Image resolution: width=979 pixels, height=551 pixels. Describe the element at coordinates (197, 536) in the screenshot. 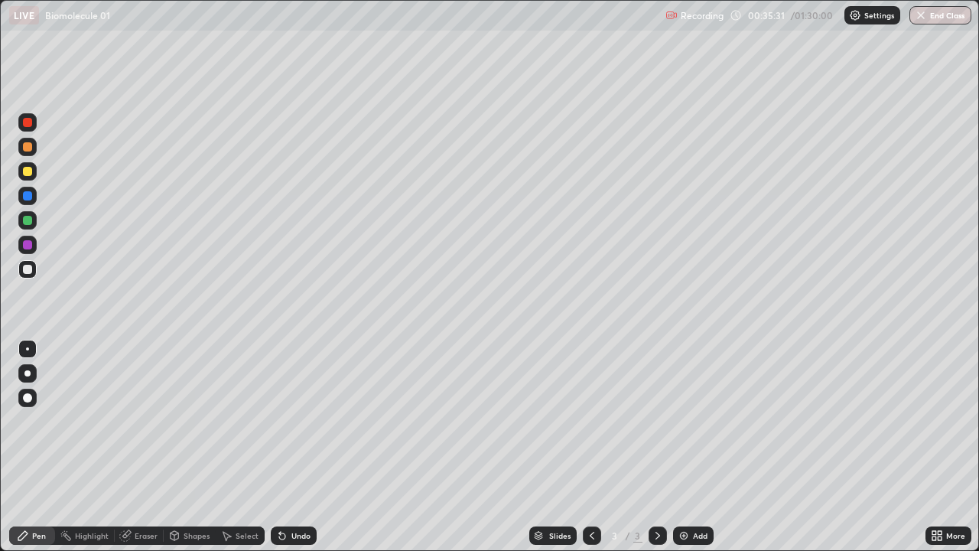

I see `div: Shapes` at that location.